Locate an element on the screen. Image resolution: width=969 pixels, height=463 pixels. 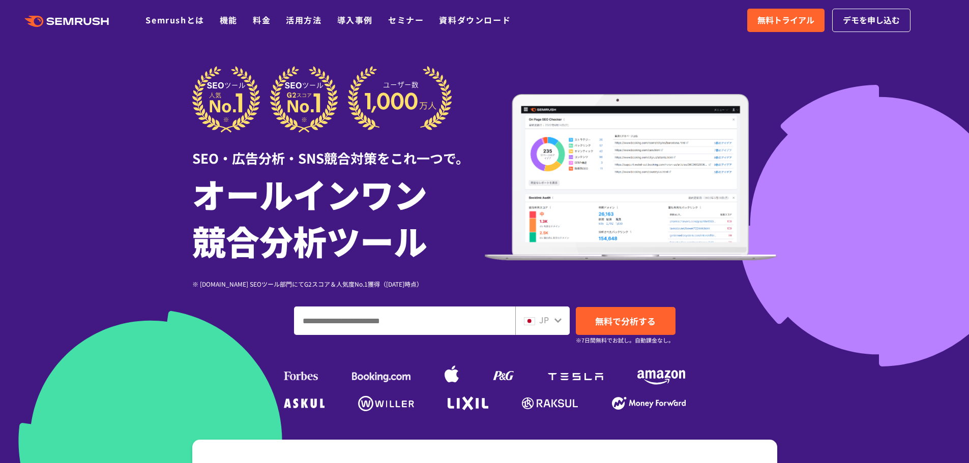
a: 料金 is located at coordinates (261, 20).